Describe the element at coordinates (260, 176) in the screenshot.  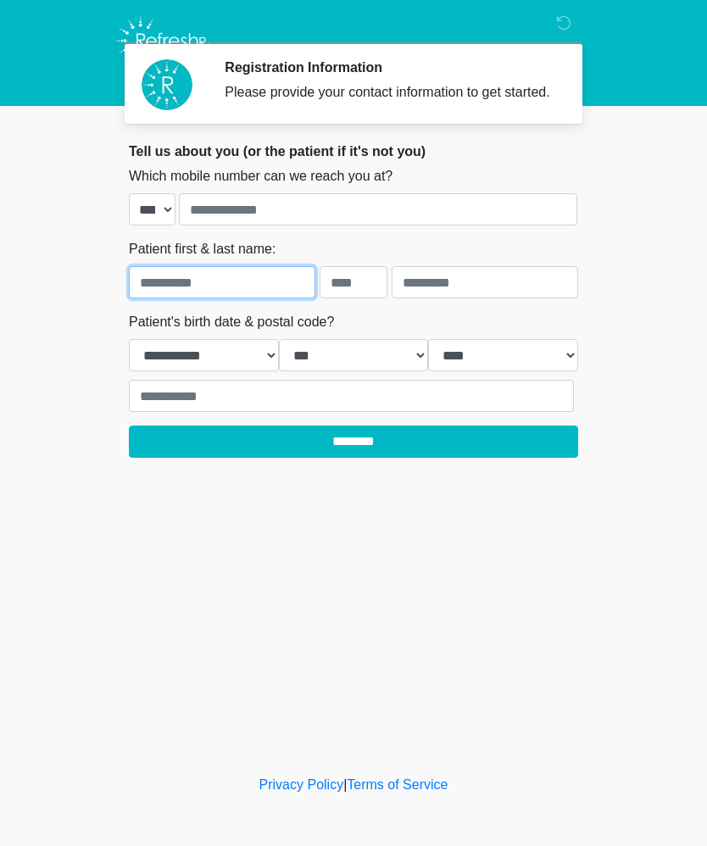
I see `label: Which mobile number can we reach you at?` at that location.